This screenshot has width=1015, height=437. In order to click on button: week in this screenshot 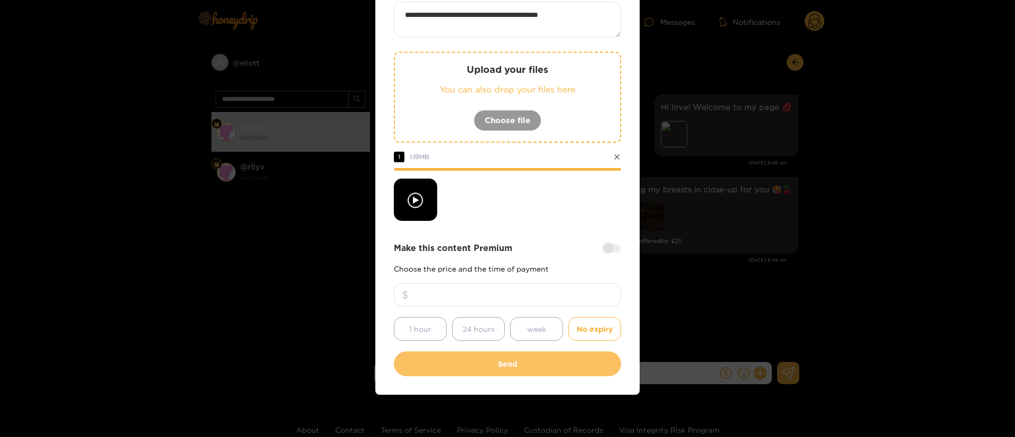, I will do `click(536, 329)`.